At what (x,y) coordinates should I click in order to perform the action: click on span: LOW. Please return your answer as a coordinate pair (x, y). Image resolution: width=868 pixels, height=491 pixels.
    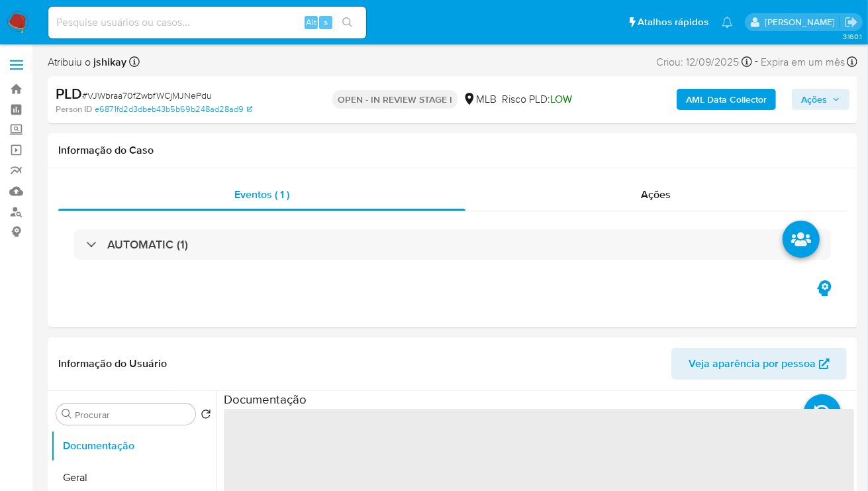
    Looking at the image, I should click on (561, 99).